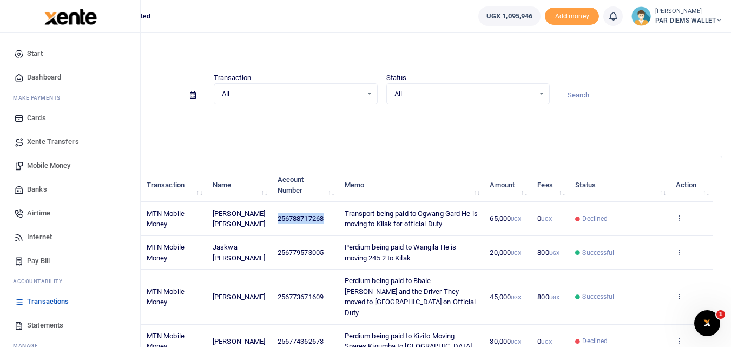 The height and width of the screenshot is (347, 731). Describe the element at coordinates (48, 301) in the screenshot. I see `span: Transactions` at that location.